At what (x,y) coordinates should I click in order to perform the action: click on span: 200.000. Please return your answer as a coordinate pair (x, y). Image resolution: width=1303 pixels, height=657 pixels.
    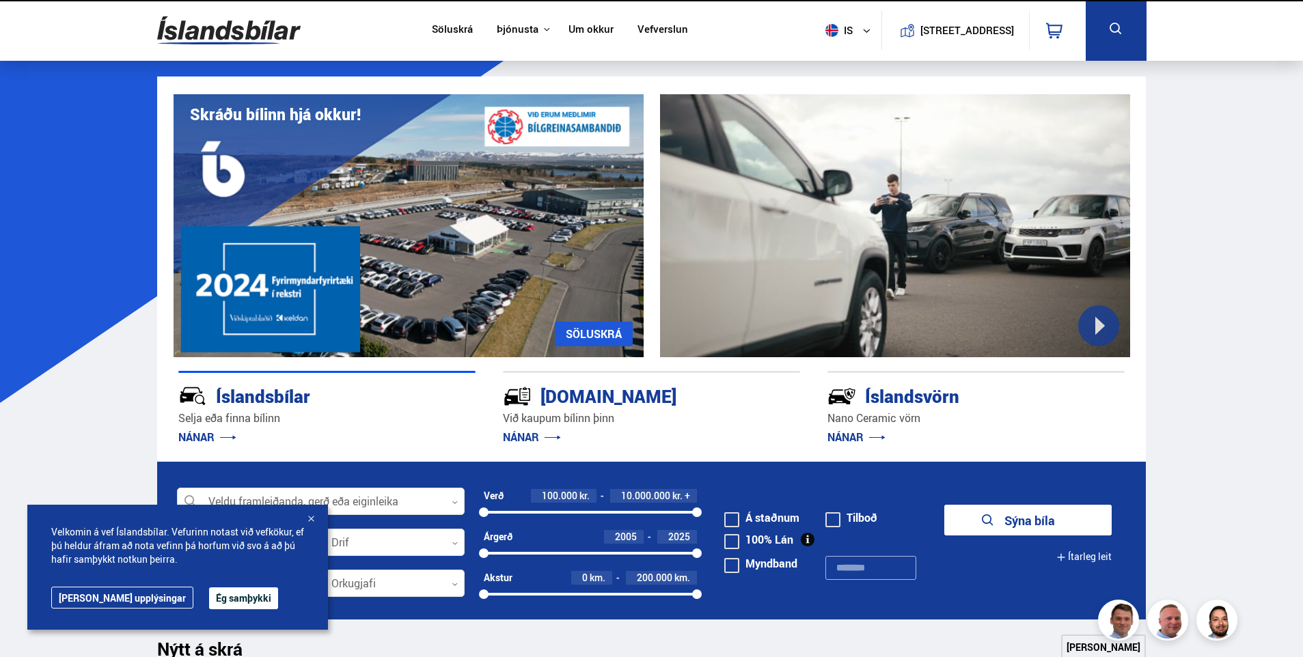
    Looking at the image, I should click on (655, 578).